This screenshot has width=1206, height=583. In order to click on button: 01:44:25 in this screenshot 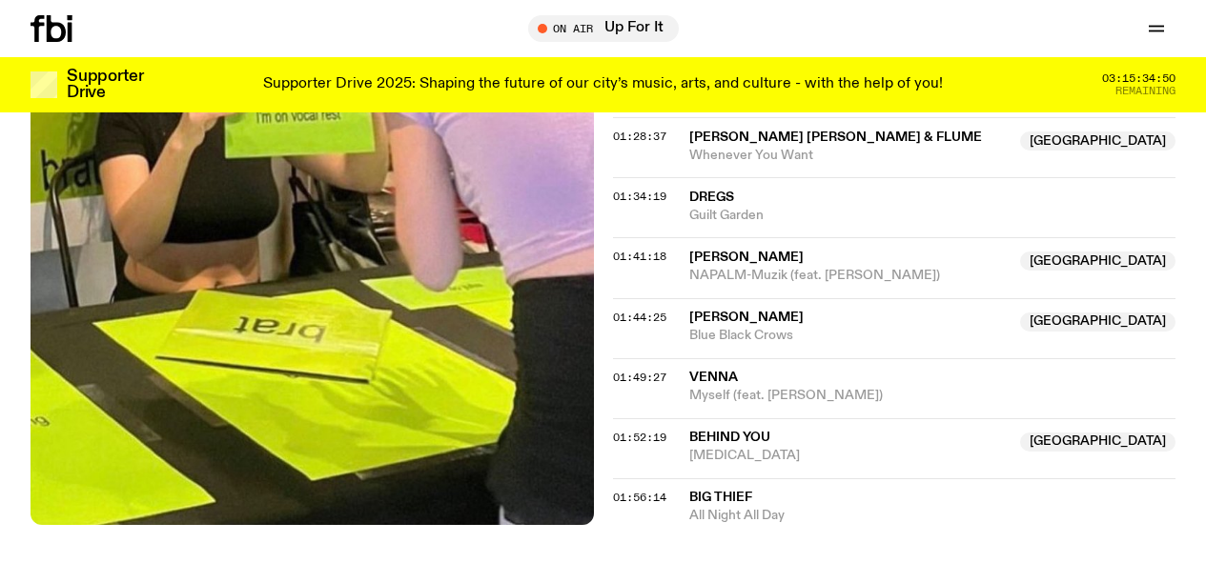, I will do `click(640, 317)`.